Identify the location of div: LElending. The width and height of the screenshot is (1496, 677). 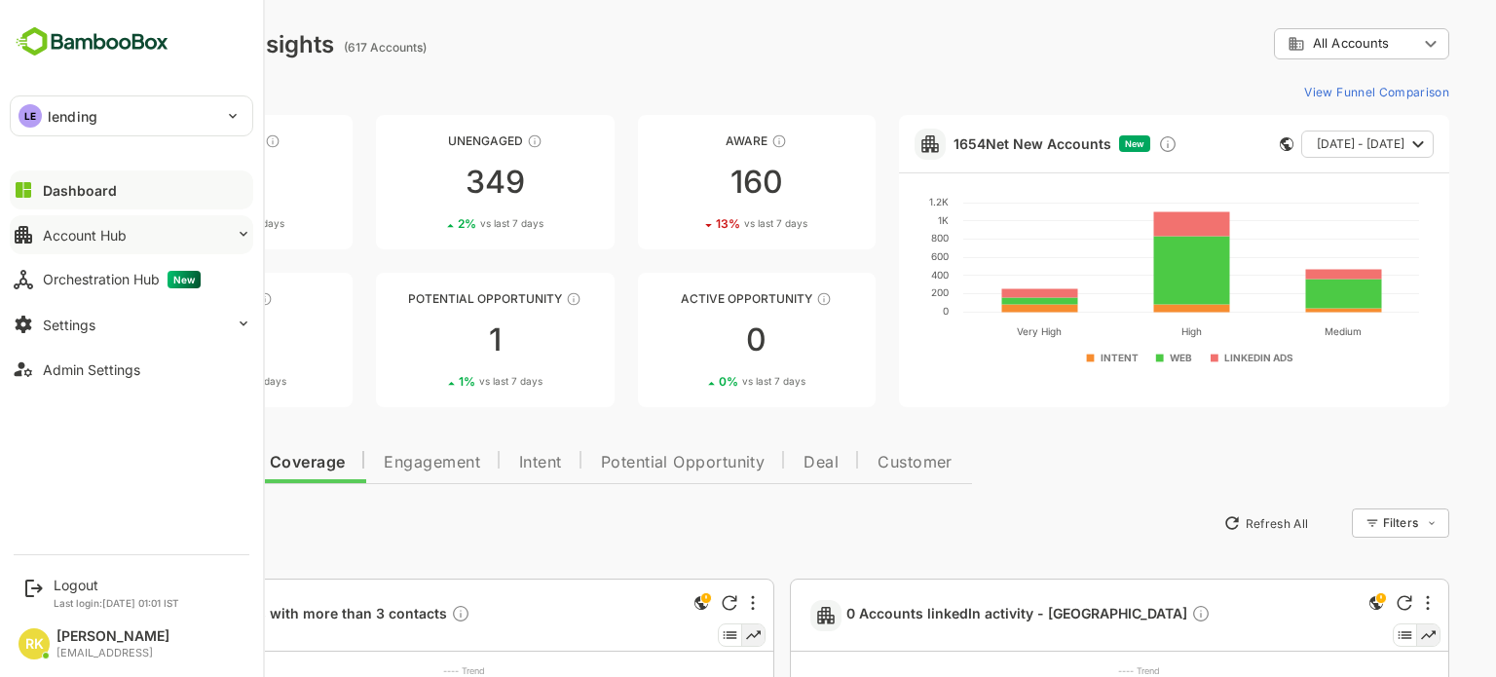
(131, 116).